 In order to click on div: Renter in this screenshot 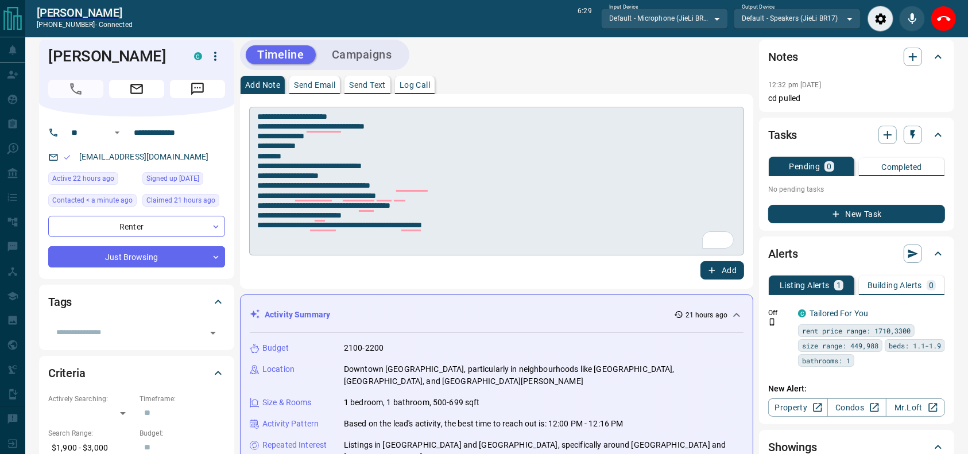, I will do `click(137, 226)`.